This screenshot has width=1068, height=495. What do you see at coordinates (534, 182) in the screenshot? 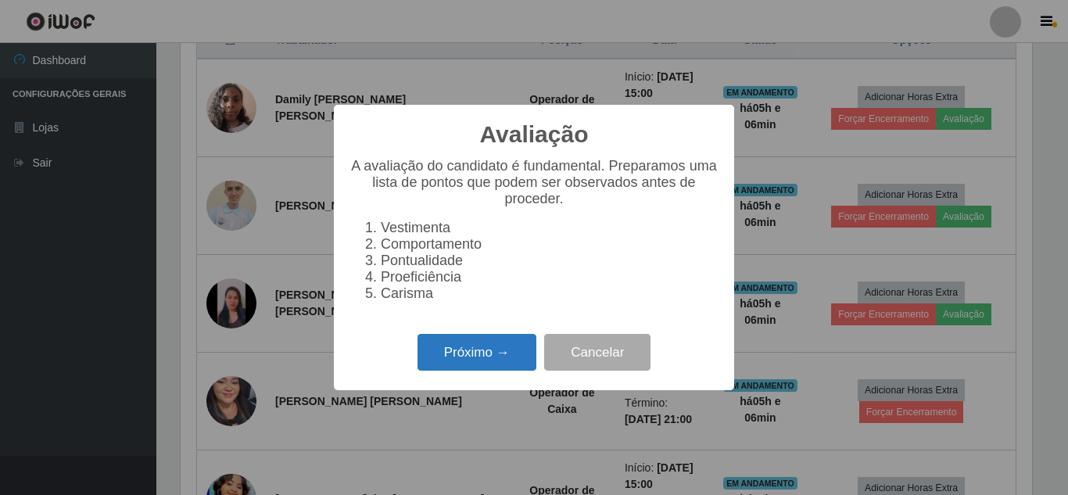
I see `p: A avaliação do candidato é fundamental. Preparamos uma lista de pontos que podem ser observados a...` at bounding box center [534, 182].